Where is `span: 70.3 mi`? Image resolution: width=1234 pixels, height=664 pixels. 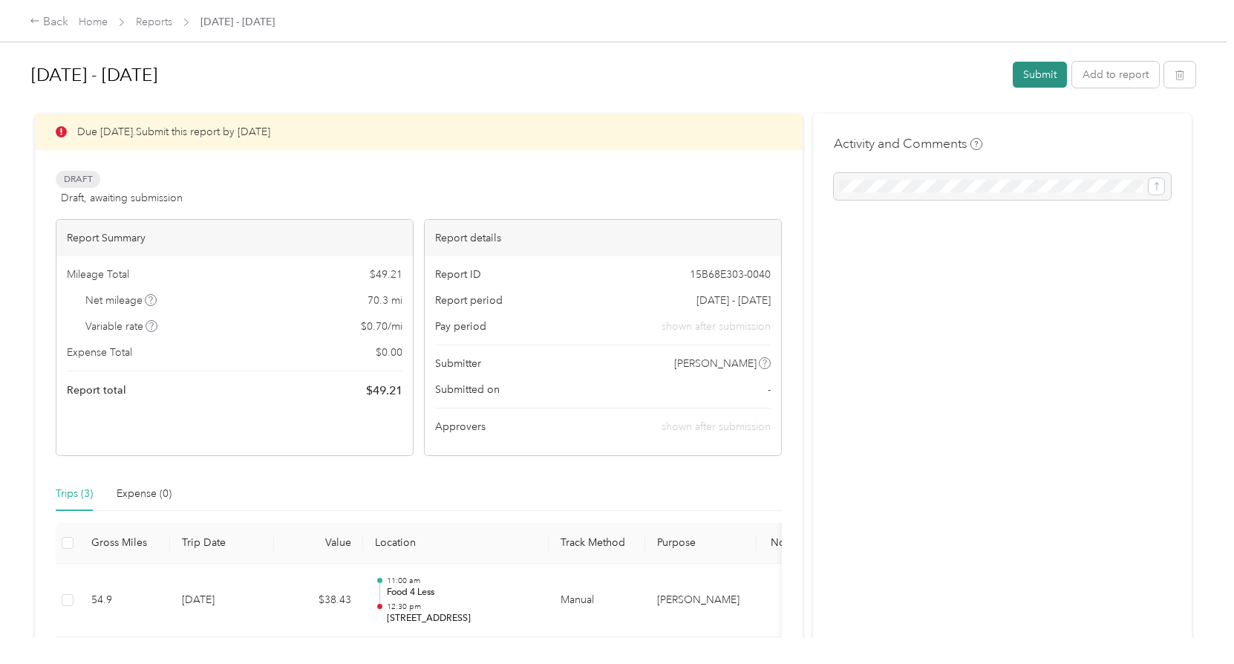
span: 70.3 mi is located at coordinates (385, 300).